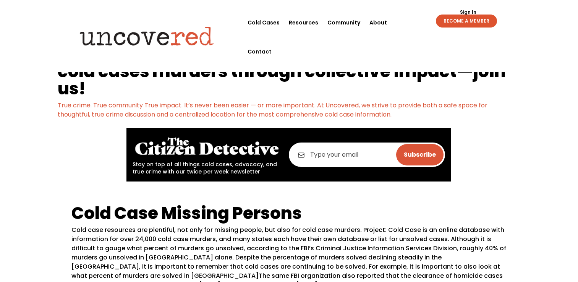 The height and width of the screenshot is (282, 578). Describe the element at coordinates (289, 73) in the screenshot. I see `h1: We’re building a platform to uncover answers about cold cases murders through collective impact— !` at that location.